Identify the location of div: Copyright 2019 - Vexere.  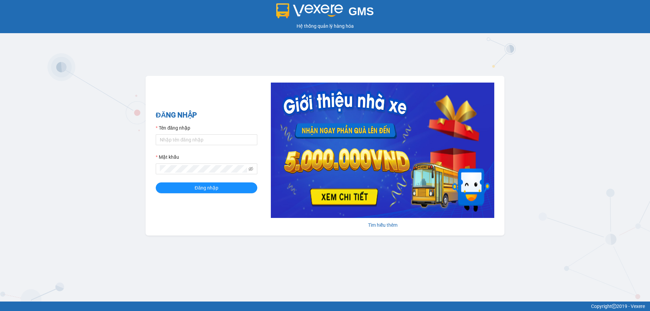
(325, 306).